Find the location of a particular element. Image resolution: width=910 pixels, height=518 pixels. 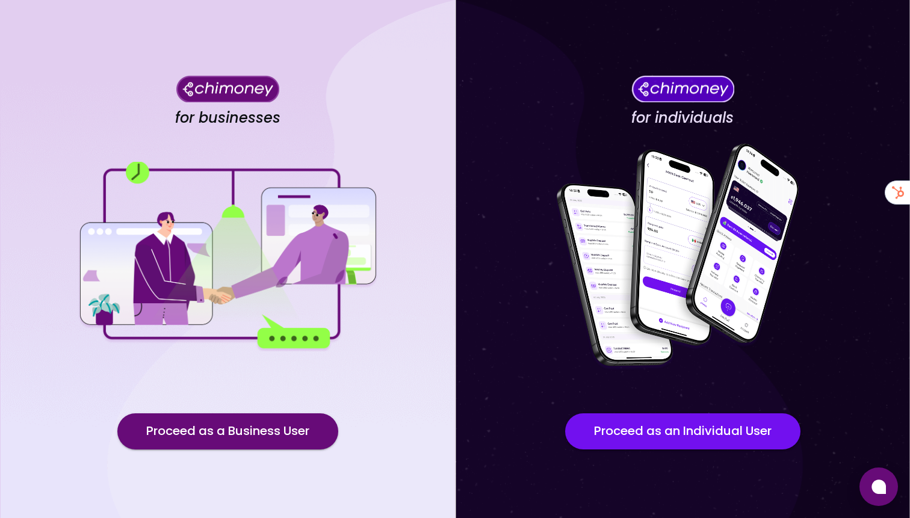

h4: for individuals is located at coordinates (683, 118).